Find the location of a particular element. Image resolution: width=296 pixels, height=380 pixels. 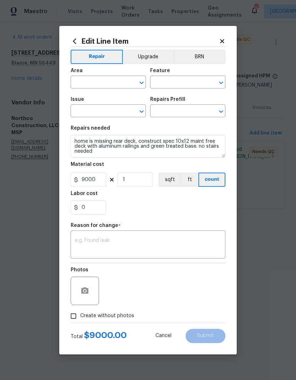

span: $ 9000.00 is located at coordinates (106, 335).